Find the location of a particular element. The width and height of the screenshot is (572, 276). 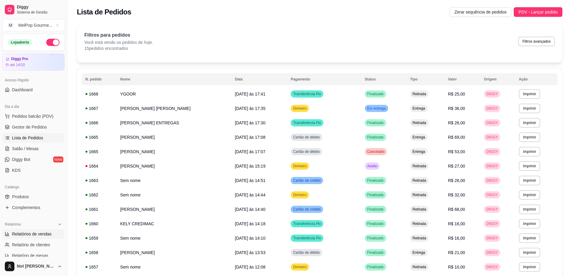

span: Relatório de clientes is located at coordinates (31, 245).